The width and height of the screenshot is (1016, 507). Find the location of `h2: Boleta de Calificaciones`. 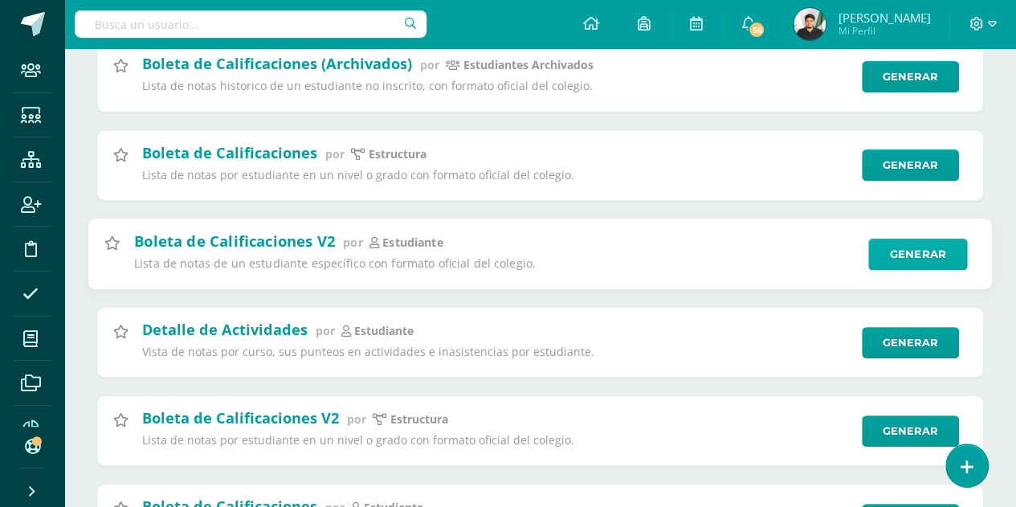

h2: Boleta de Calificaciones is located at coordinates (230, 153).